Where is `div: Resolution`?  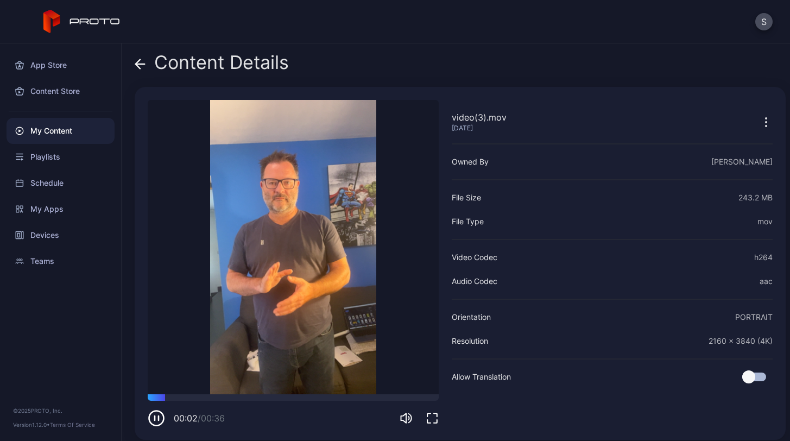
div: Resolution is located at coordinates (470, 341).